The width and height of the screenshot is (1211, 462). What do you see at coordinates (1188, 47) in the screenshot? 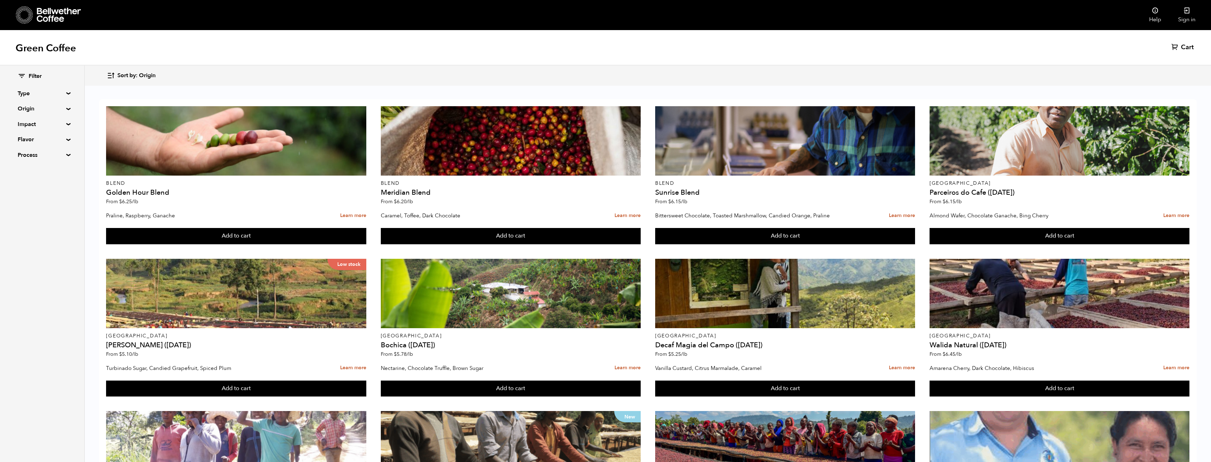
I see `span: Cart` at bounding box center [1188, 47].